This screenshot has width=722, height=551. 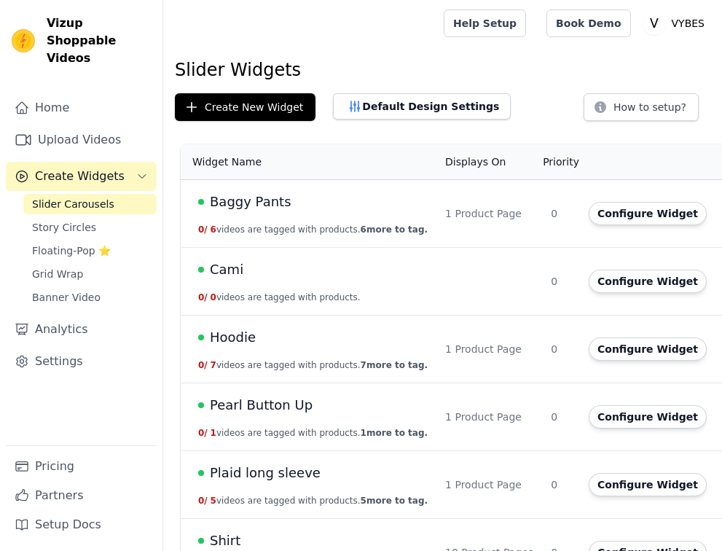 I want to click on span: 6, so click(x=213, y=229).